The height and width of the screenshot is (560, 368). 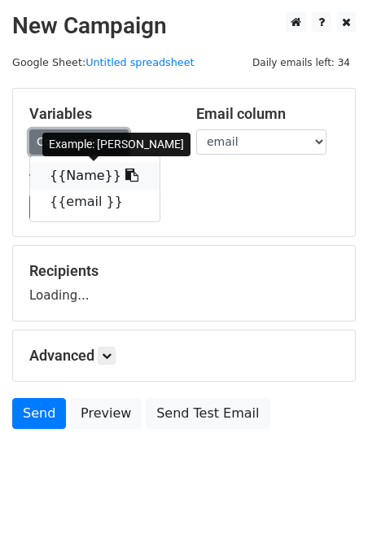 What do you see at coordinates (184, 271) in the screenshot?
I see `h5: Recipients` at bounding box center [184, 271].